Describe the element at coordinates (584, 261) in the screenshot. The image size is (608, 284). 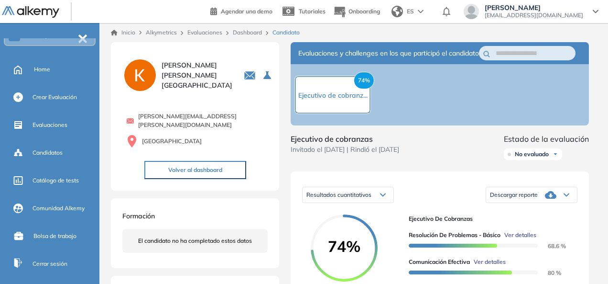
I see `div: Widget de chat` at that location.